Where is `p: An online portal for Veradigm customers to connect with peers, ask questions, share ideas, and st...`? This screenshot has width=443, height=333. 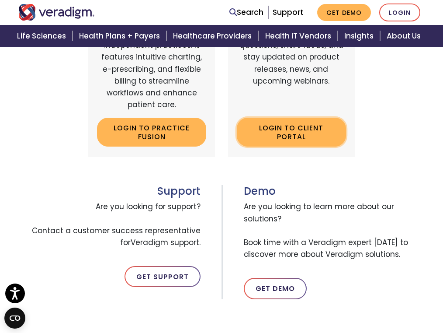 p: An online portal for Veradigm customers to connect with peers, ask questions, share ideas, and st... is located at coordinates (292, 57).